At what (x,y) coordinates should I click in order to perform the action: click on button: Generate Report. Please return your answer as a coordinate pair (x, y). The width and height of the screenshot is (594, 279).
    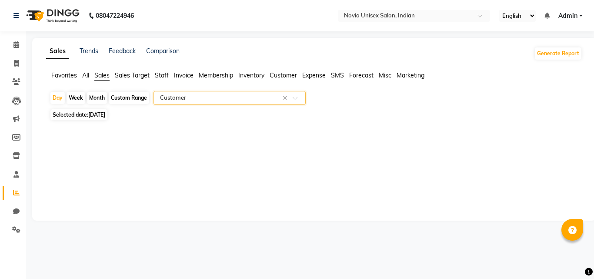
    Looking at the image, I should click on (558, 54).